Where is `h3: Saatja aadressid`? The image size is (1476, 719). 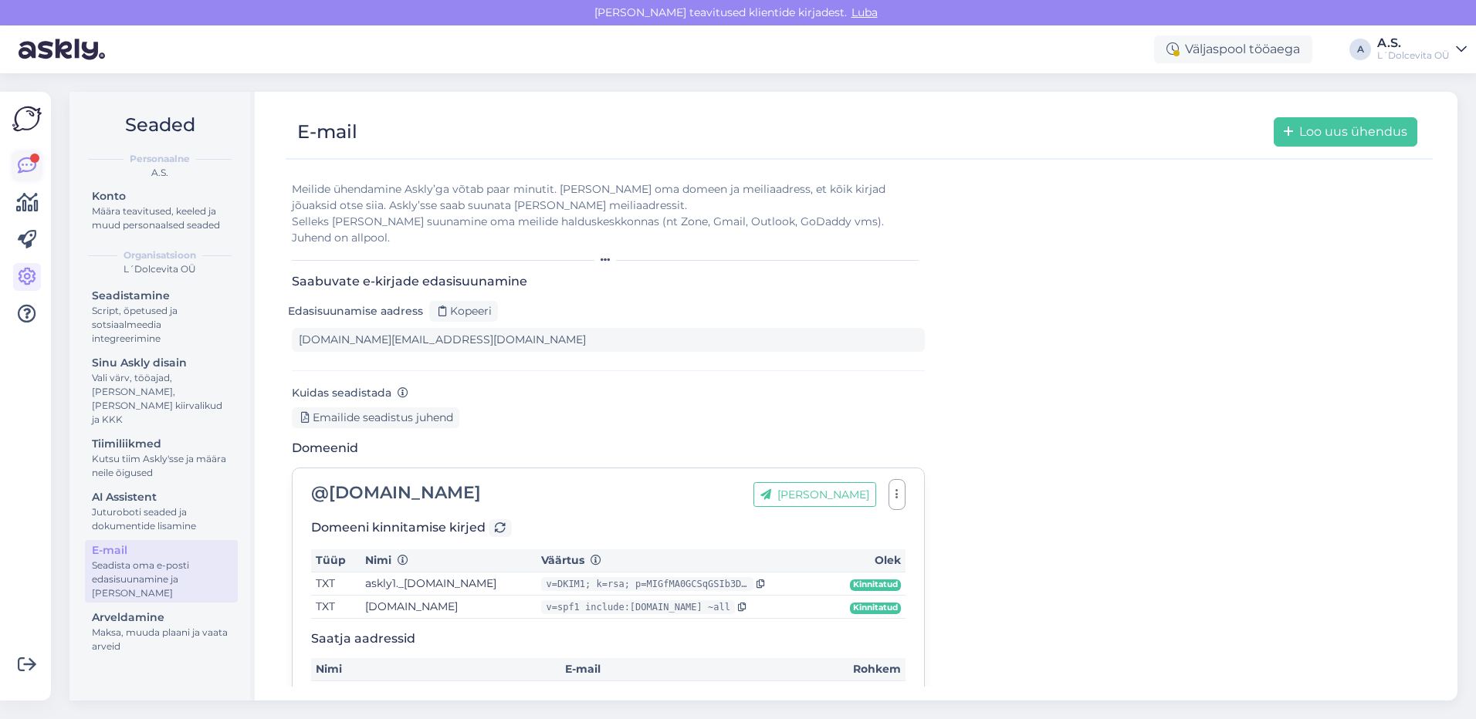 h3: Saatja aadressid is located at coordinates (608, 638).